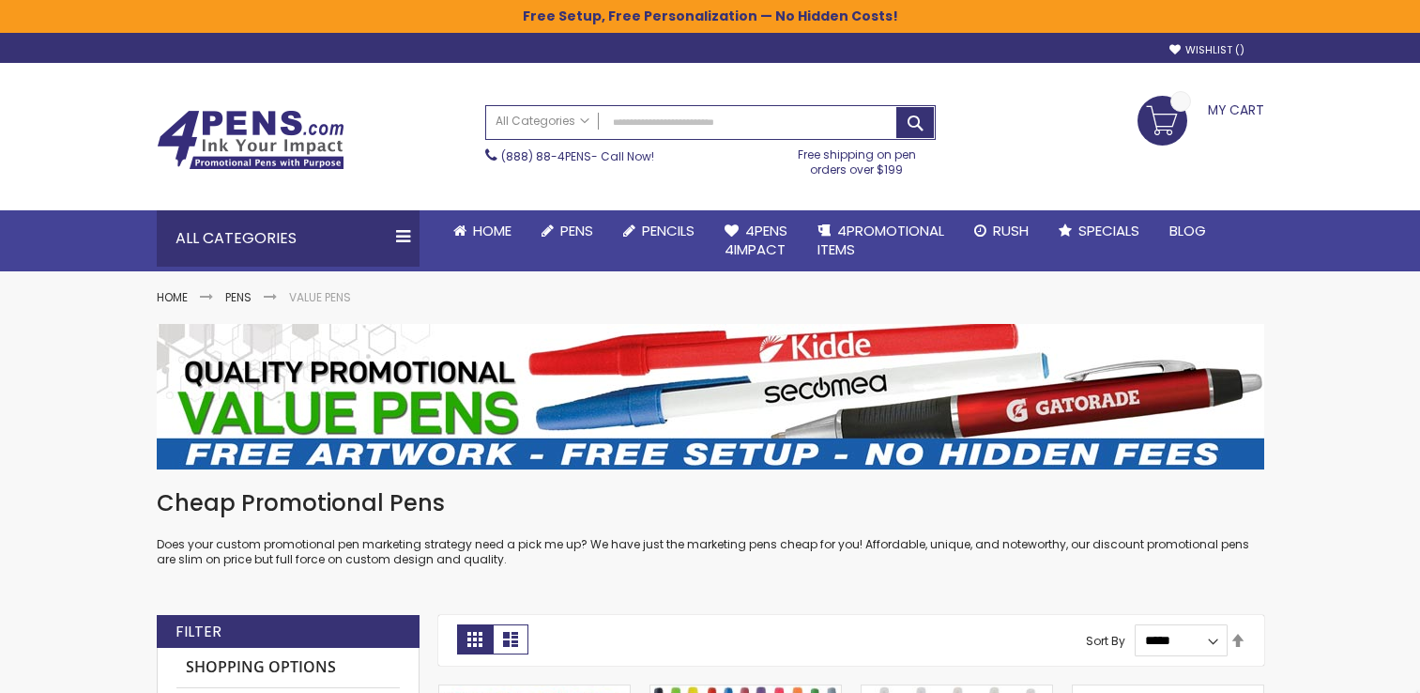 This screenshot has width=1420, height=693. I want to click on strong: Shopping Options, so click(288, 668).